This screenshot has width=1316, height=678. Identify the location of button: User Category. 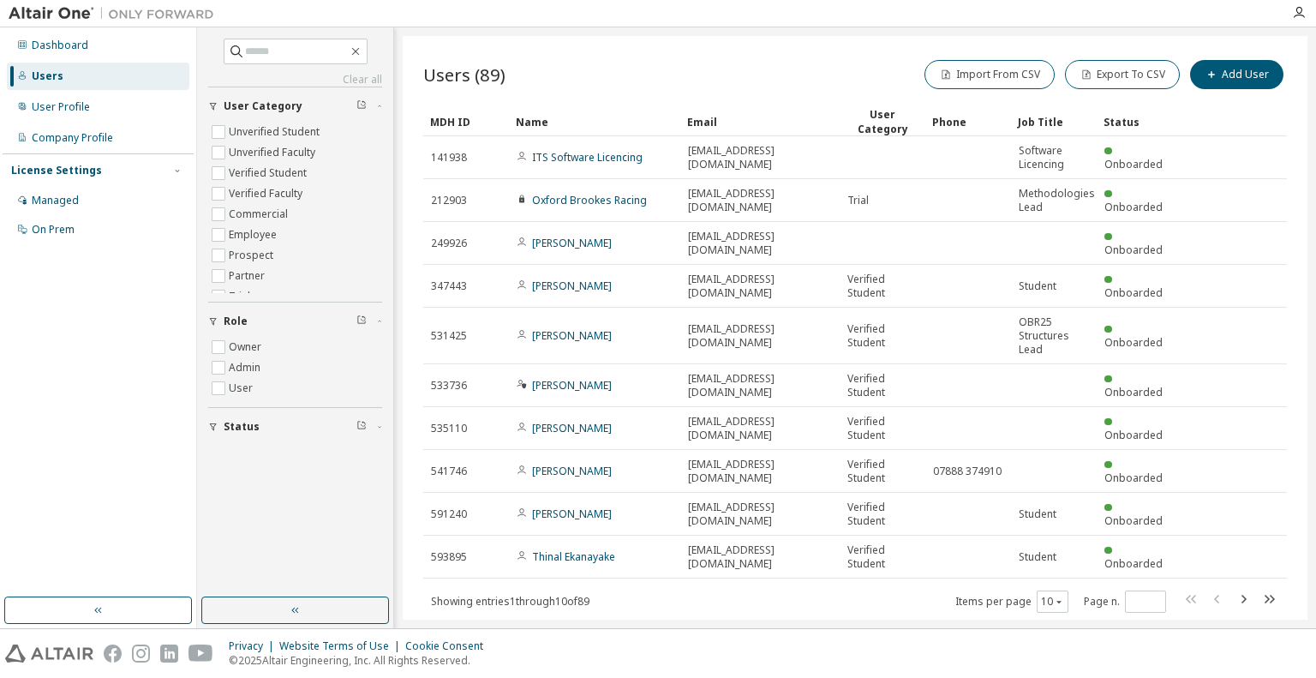
(295, 106).